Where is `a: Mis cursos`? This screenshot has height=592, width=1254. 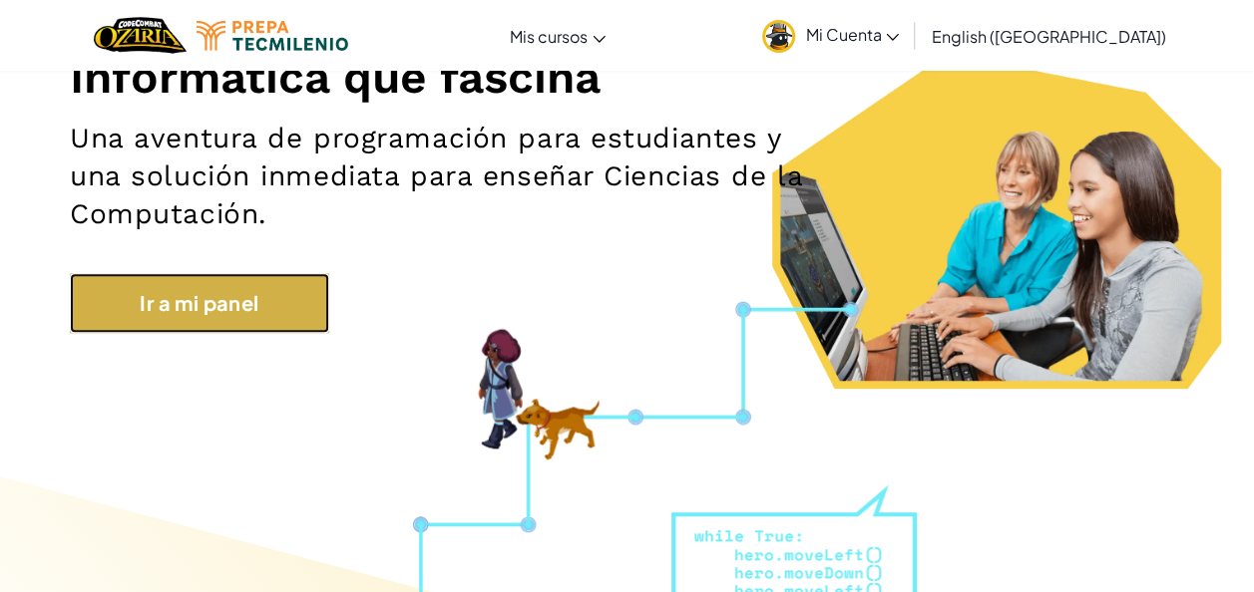 a: Mis cursos is located at coordinates (558, 36).